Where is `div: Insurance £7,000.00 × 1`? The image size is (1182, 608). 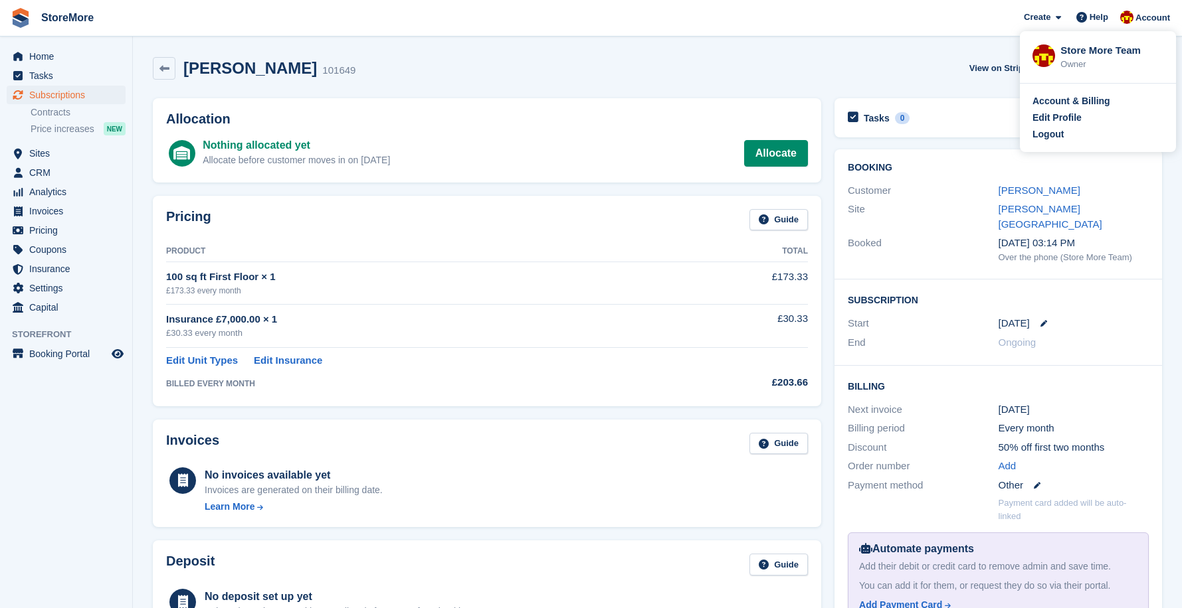 div: Insurance £7,000.00 × 1 is located at coordinates (426, 320).